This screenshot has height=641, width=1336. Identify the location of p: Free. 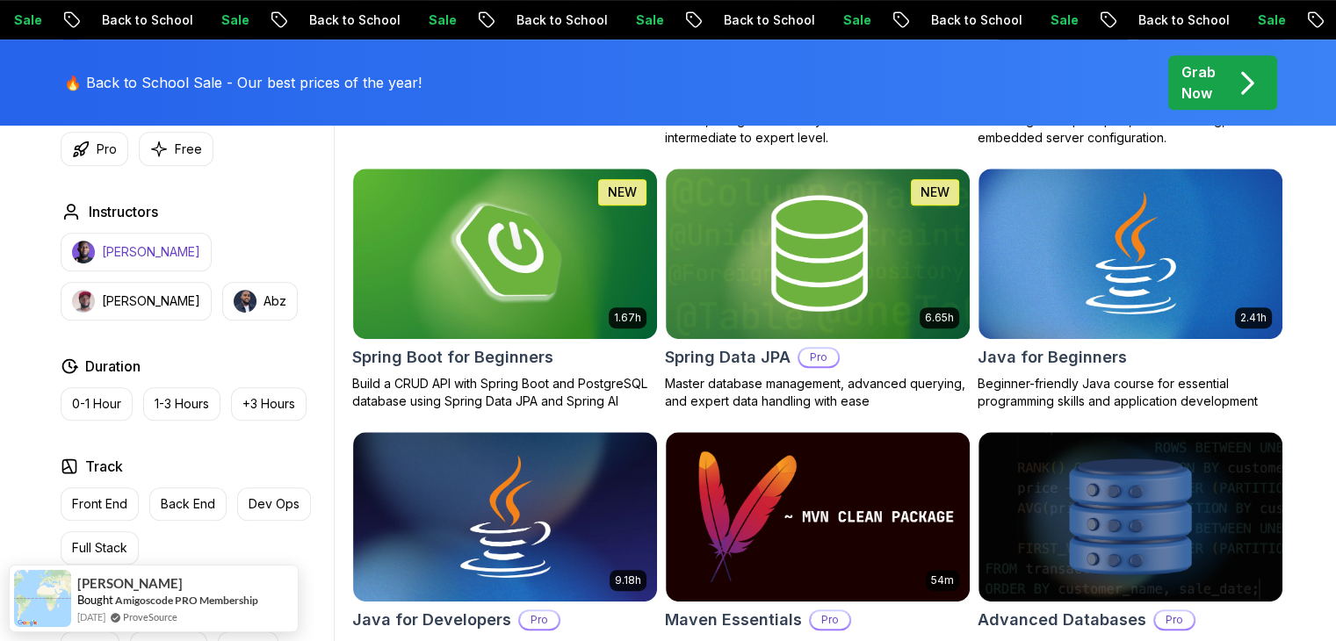
(188, 149).